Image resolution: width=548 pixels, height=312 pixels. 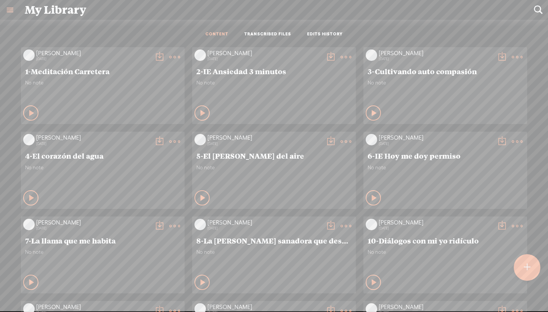 I want to click on span: 4-El corazón del agua, so click(x=103, y=156).